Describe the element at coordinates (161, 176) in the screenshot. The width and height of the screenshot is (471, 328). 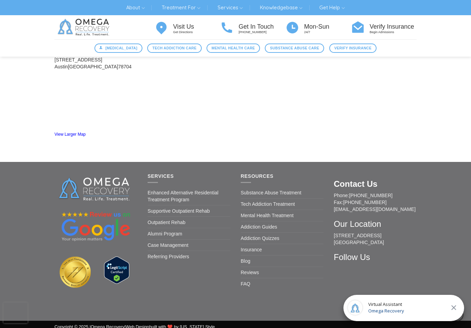
I see `span: Services` at that location.